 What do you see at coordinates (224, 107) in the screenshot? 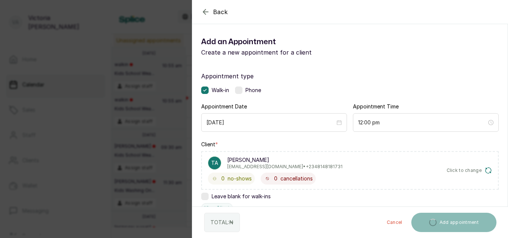
I see `label: Appointment Date` at bounding box center [224, 107].